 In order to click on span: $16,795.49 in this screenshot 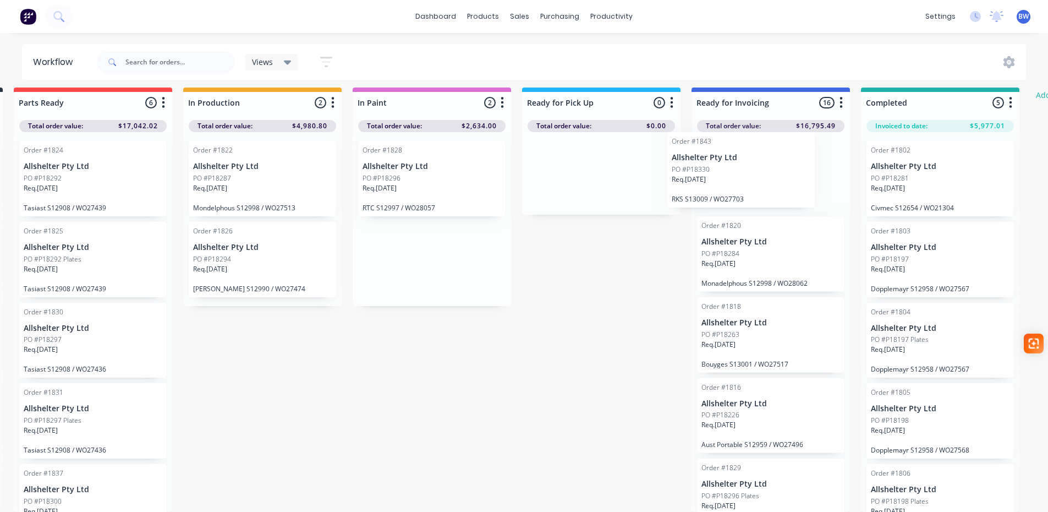, I will do `click(816, 126)`.